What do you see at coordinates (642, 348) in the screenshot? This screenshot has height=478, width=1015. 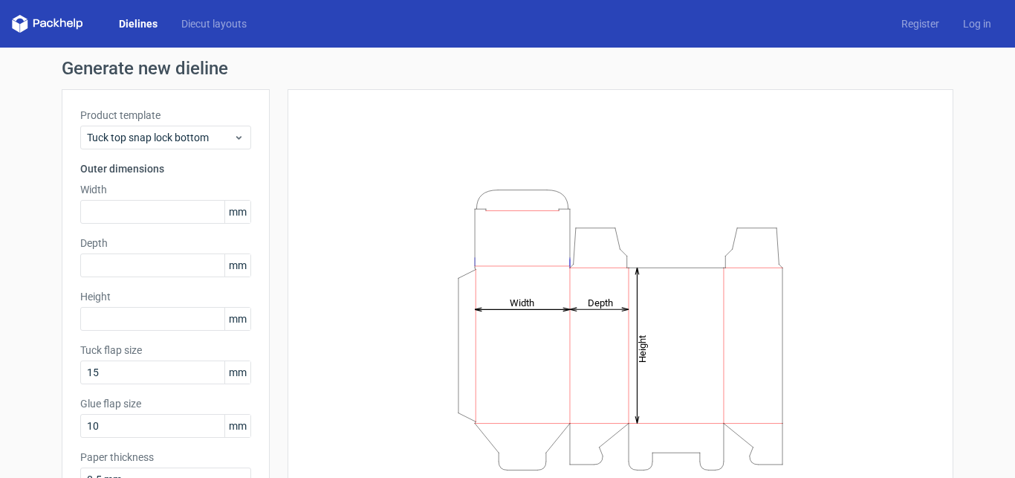 I see `tspan: Height` at bounding box center [642, 348].